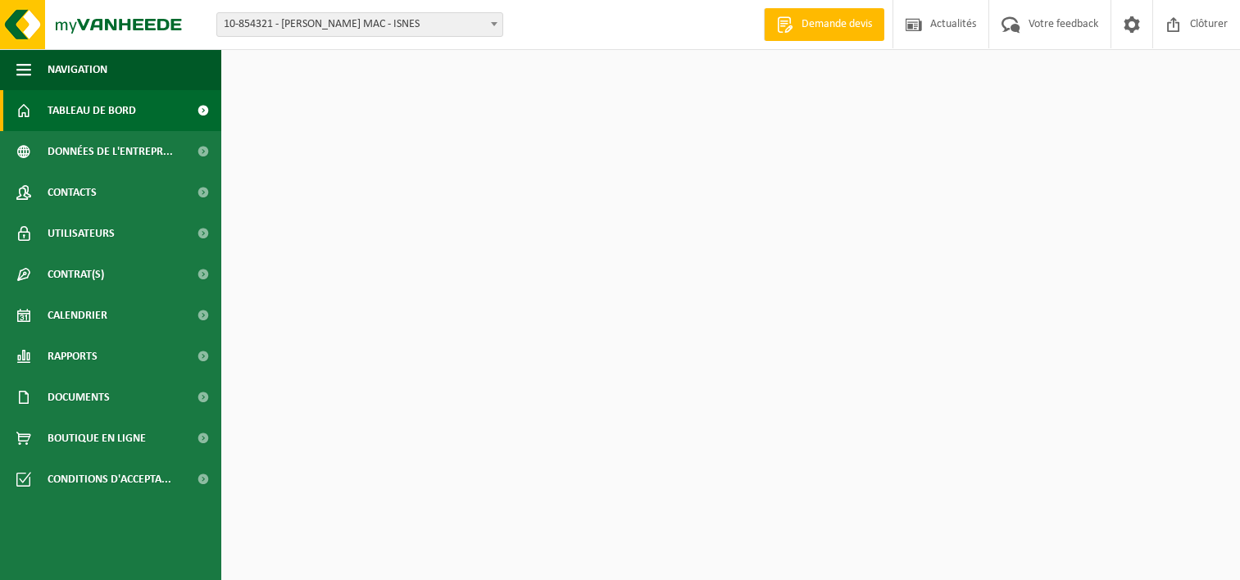  What do you see at coordinates (360, 25) in the screenshot?
I see `span: 10-854321 - ELIA CRÉALYS MAC - ISNES` at bounding box center [360, 25].